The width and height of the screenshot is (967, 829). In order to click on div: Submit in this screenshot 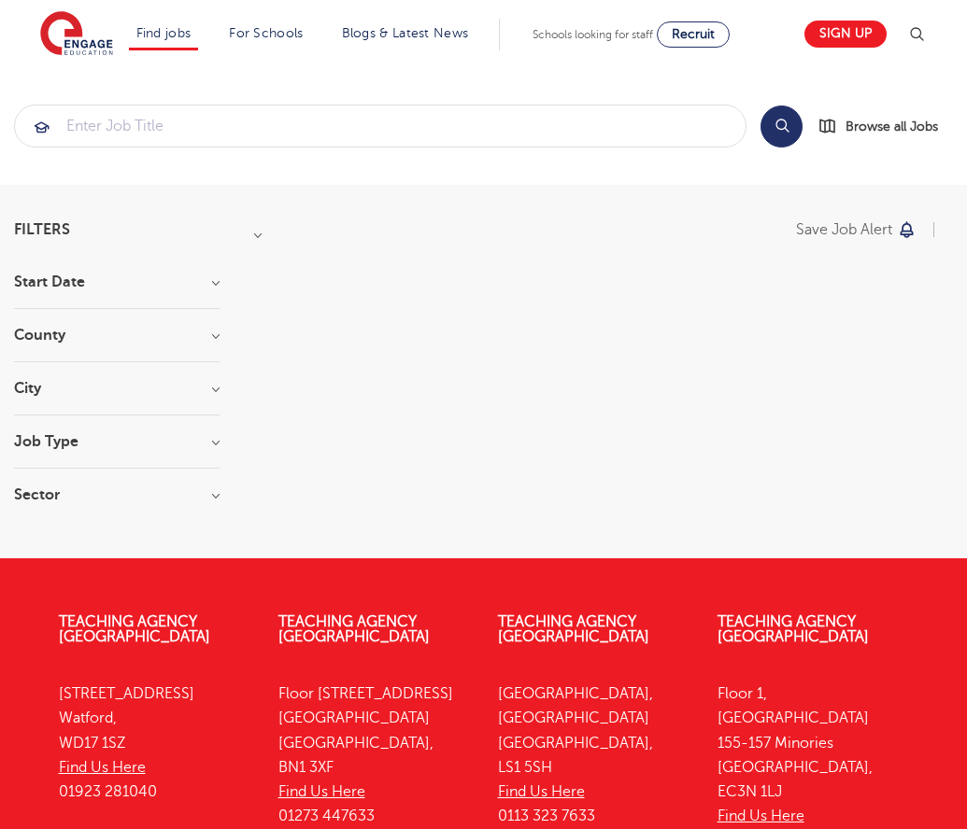, I will do `click(380, 126)`.